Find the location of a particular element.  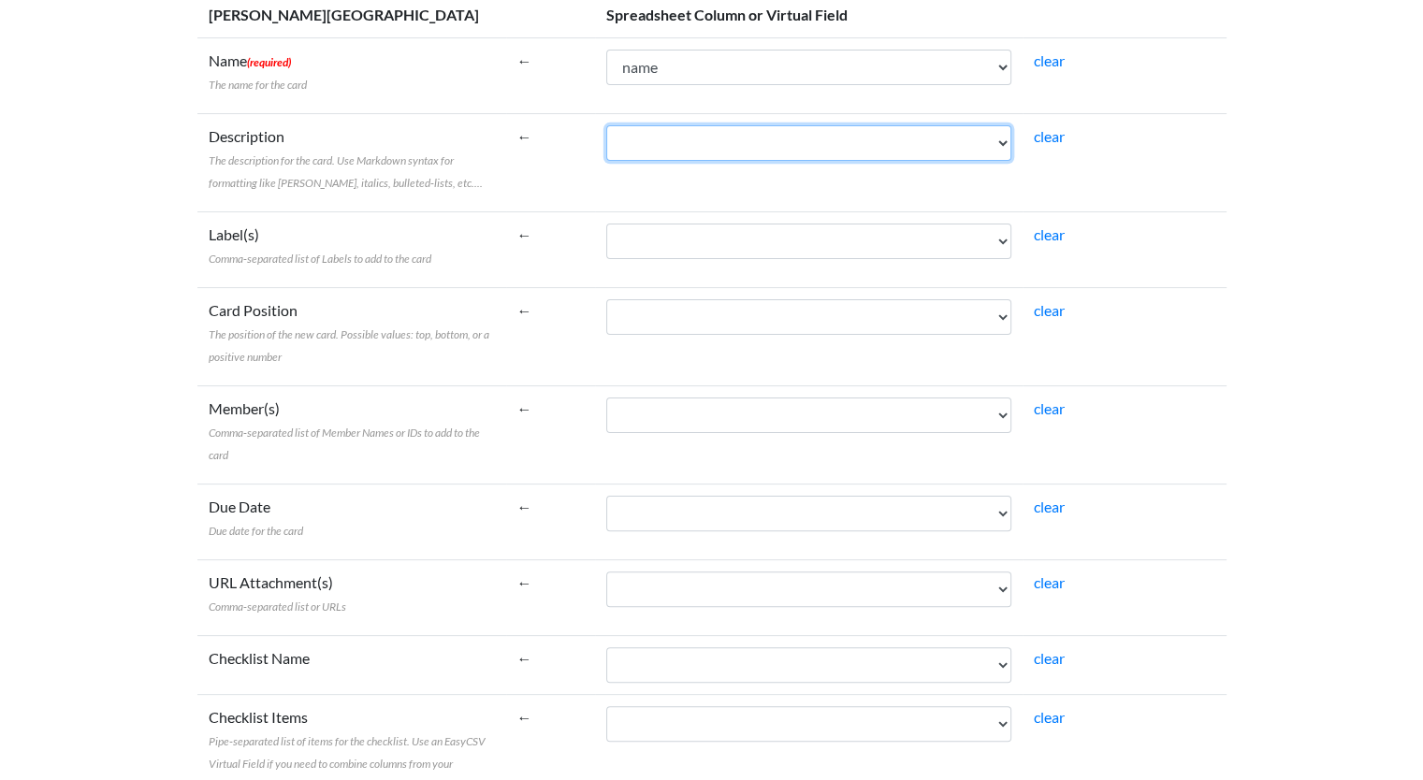

label: URL Attachment(s) is located at coordinates (277, 594).